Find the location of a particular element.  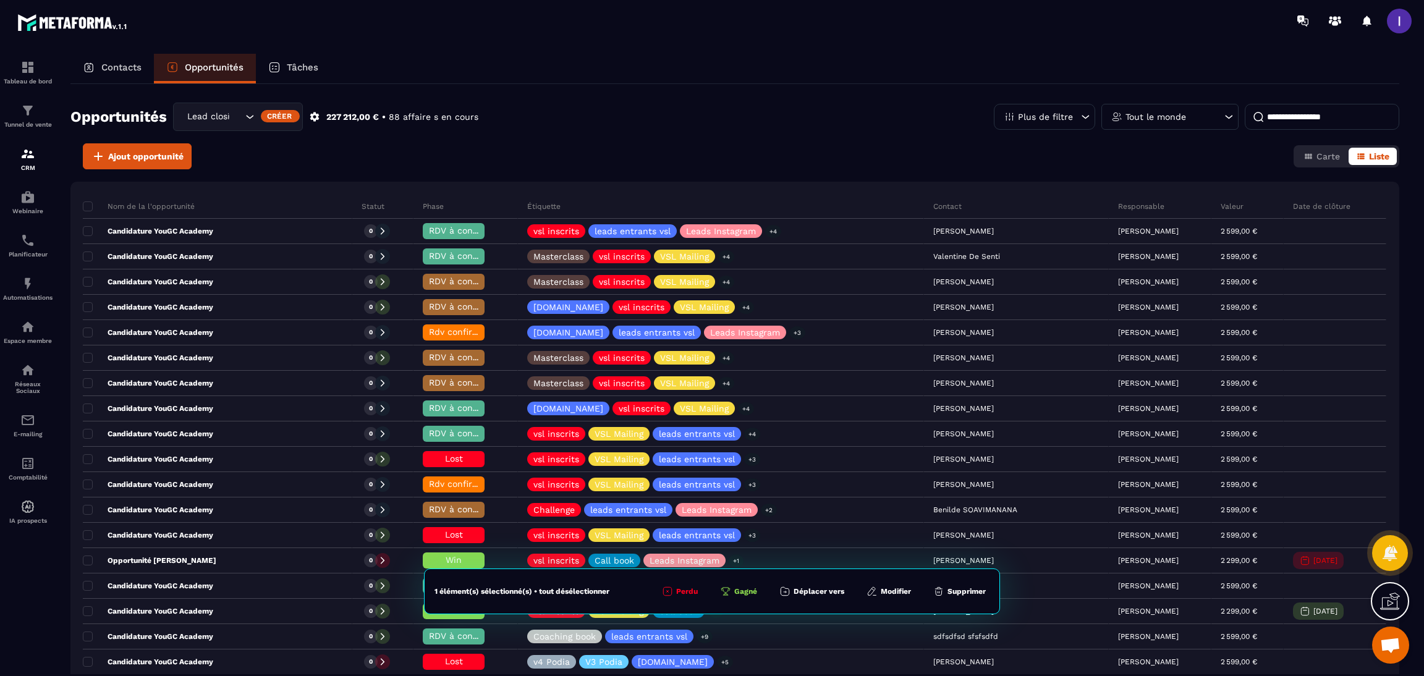

p: V3 Podia is located at coordinates (604, 662).